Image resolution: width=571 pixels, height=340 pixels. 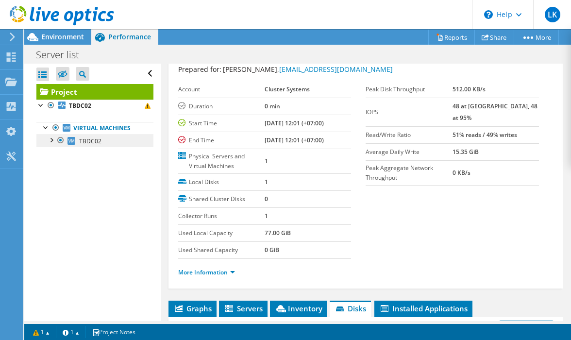 I want to click on label: Shared Cluster Disks, so click(x=221, y=199).